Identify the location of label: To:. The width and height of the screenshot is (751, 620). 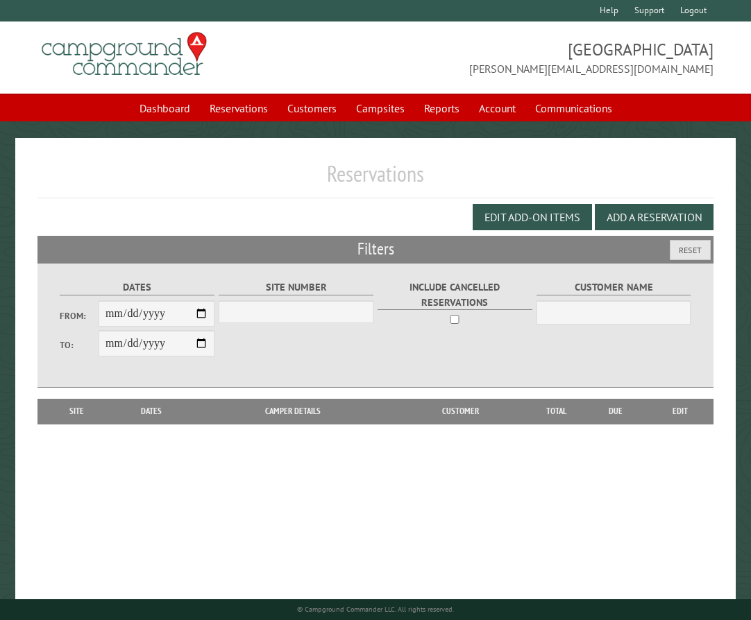
(79, 345).